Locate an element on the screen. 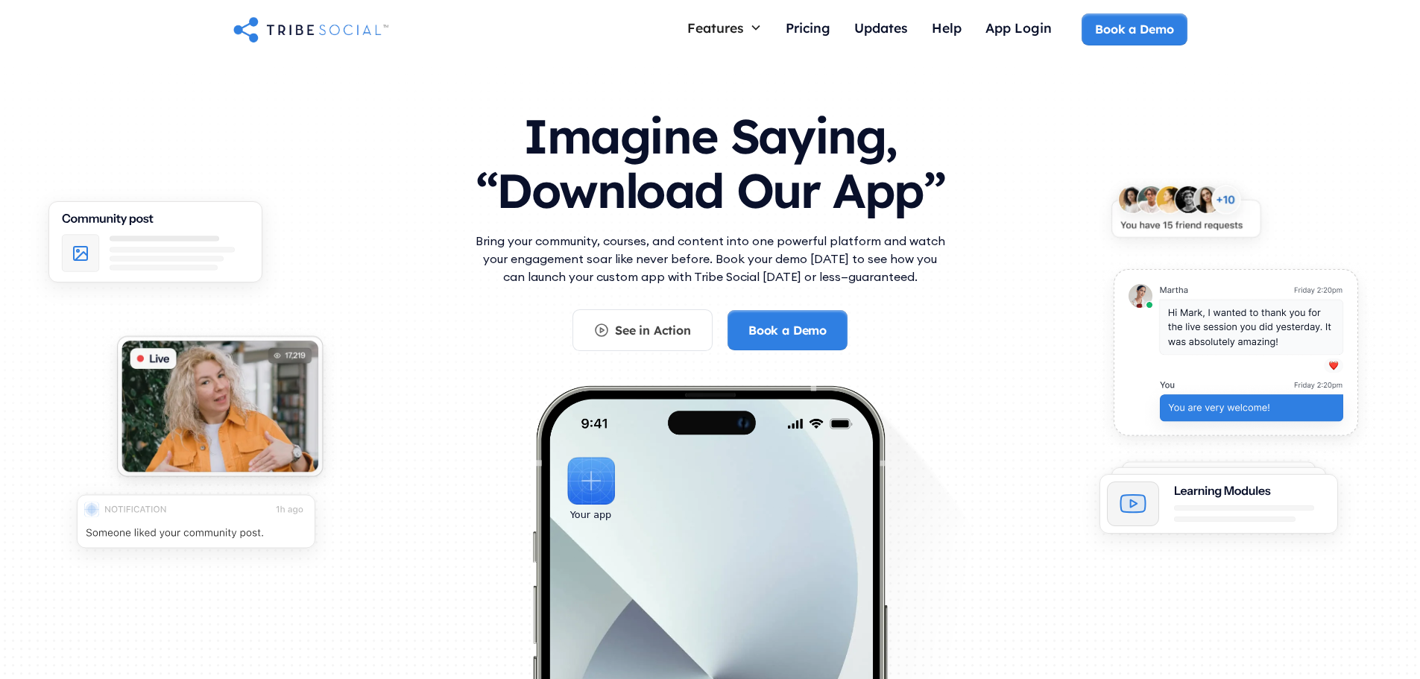  a: Help is located at coordinates (946, 29).